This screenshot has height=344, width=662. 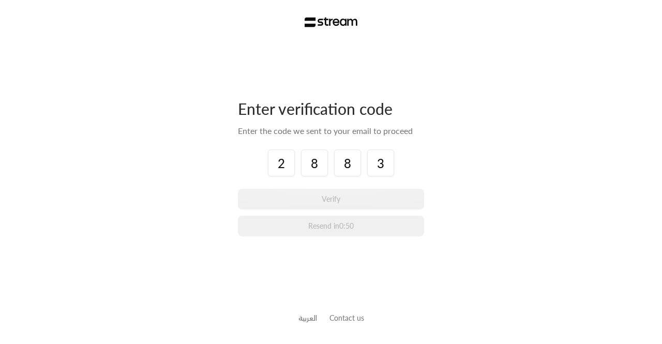 I want to click on div: Enter the code we sent to your email to proceed, so click(x=331, y=131).